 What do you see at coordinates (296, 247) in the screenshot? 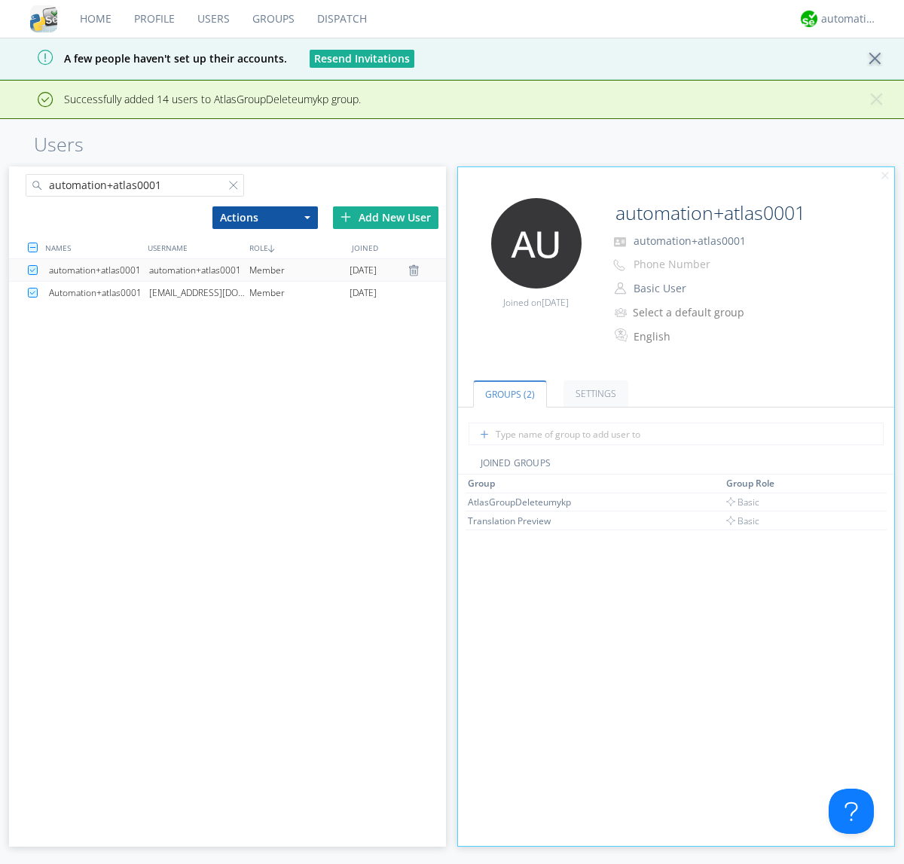
I see `div: ROLE` at bounding box center [296, 247].